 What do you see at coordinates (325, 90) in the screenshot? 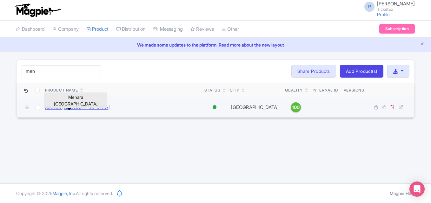
I see `th: Internal ID` at bounding box center [325, 90].